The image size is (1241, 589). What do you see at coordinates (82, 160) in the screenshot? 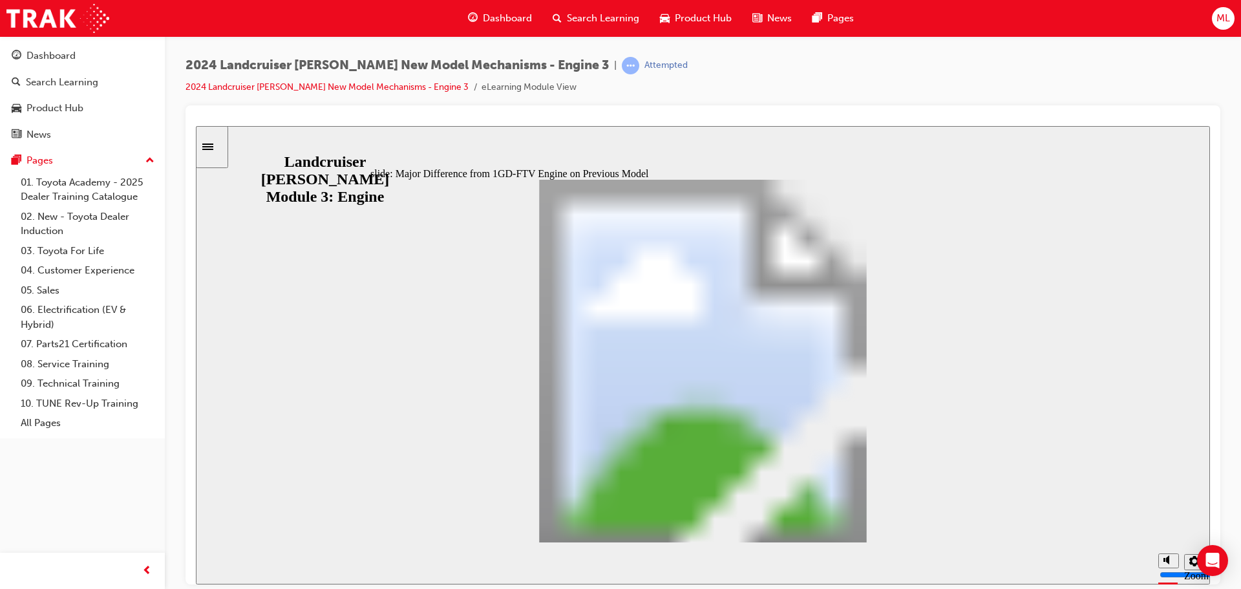
I see `button: Pages` at bounding box center [82, 160].